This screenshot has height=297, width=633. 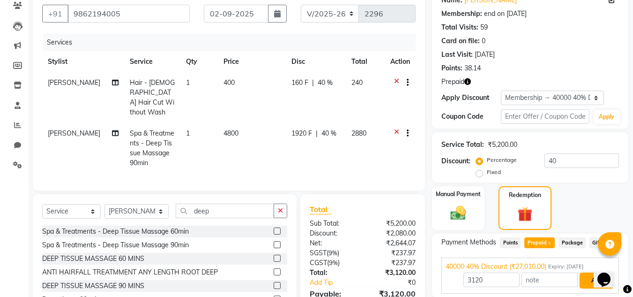 I want to click on img: _gift.svg, so click(x=525, y=214).